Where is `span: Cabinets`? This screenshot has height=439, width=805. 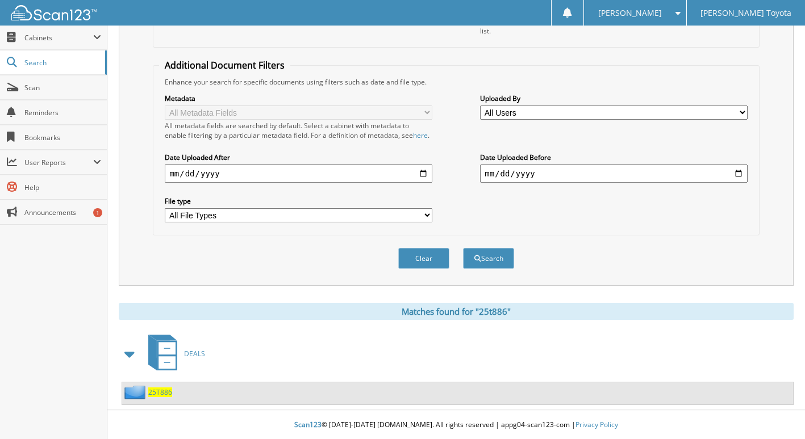 span: Cabinets is located at coordinates (58, 37).